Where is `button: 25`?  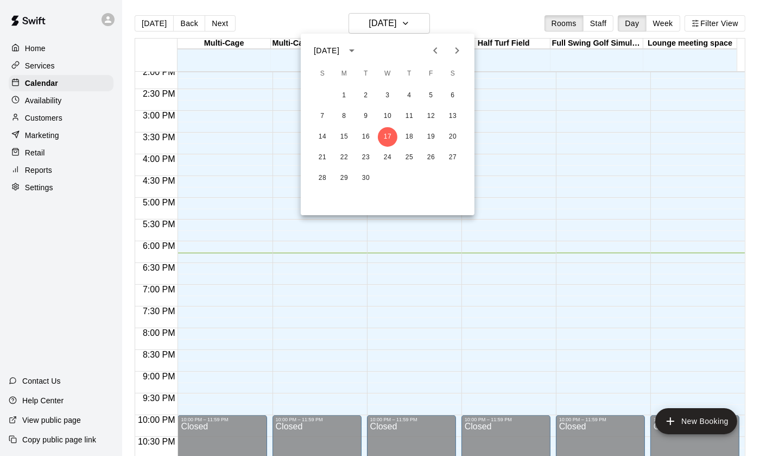 button: 25 is located at coordinates (409, 157).